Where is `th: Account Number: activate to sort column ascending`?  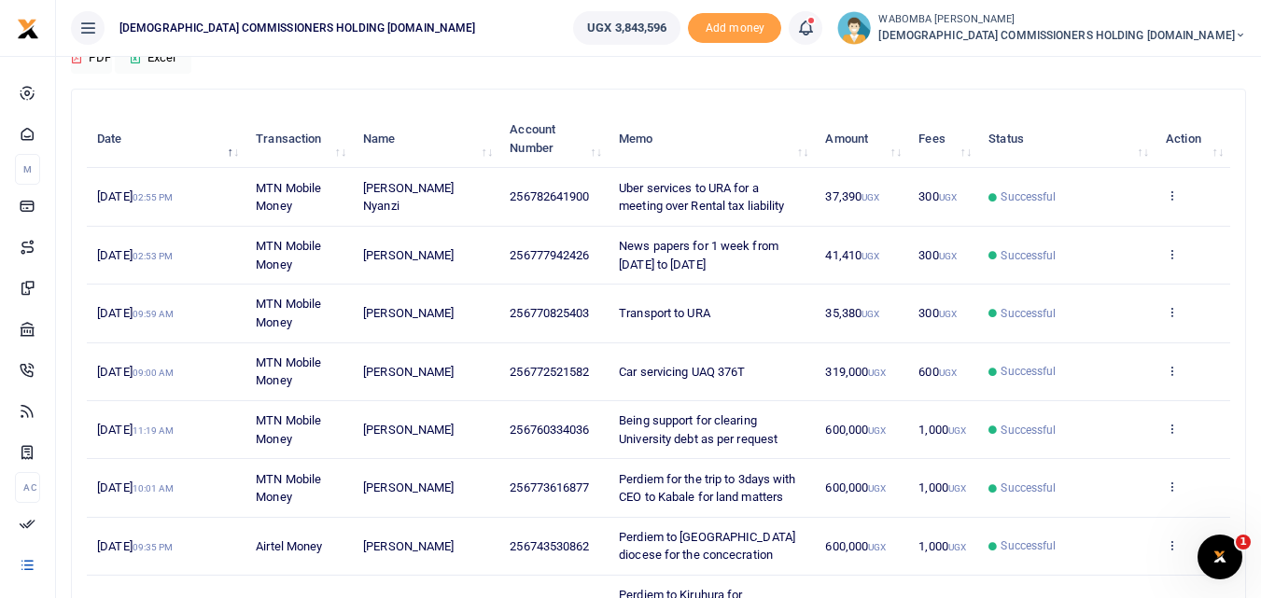 th: Account Number: activate to sort column ascending is located at coordinates (554, 139).